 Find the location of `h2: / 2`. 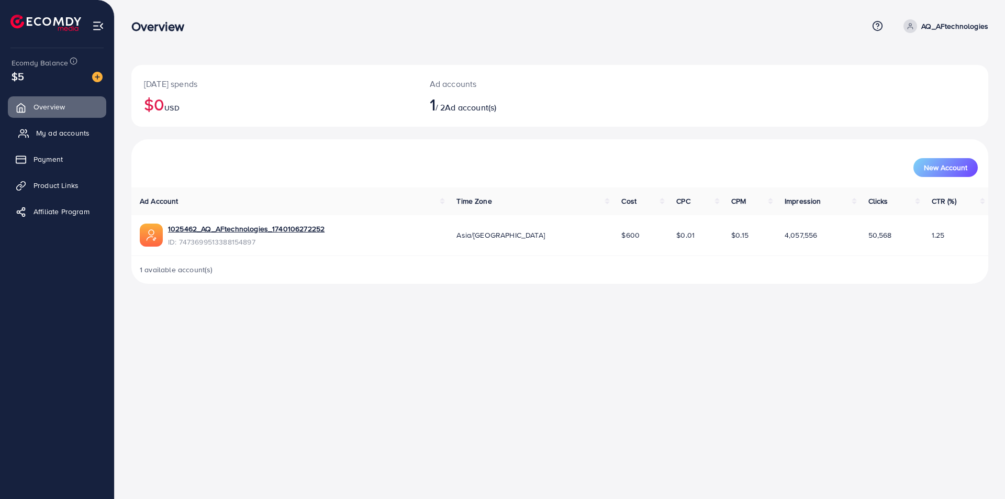

h2: / 2 is located at coordinates (524, 104).